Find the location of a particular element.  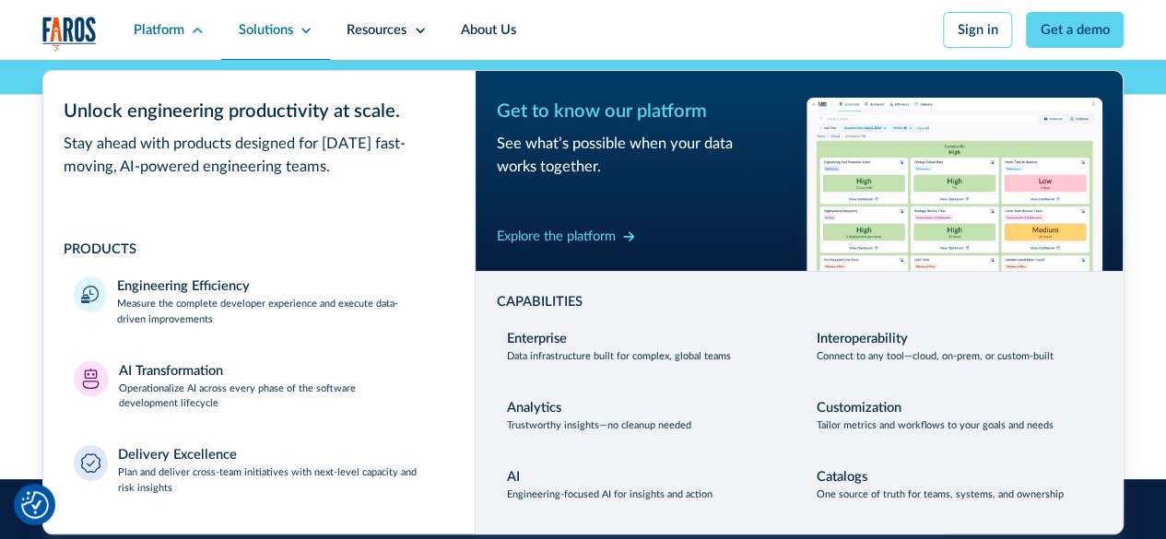

a: CustomizationTailor metrics and workflows to your goals and needs is located at coordinates (954, 416).